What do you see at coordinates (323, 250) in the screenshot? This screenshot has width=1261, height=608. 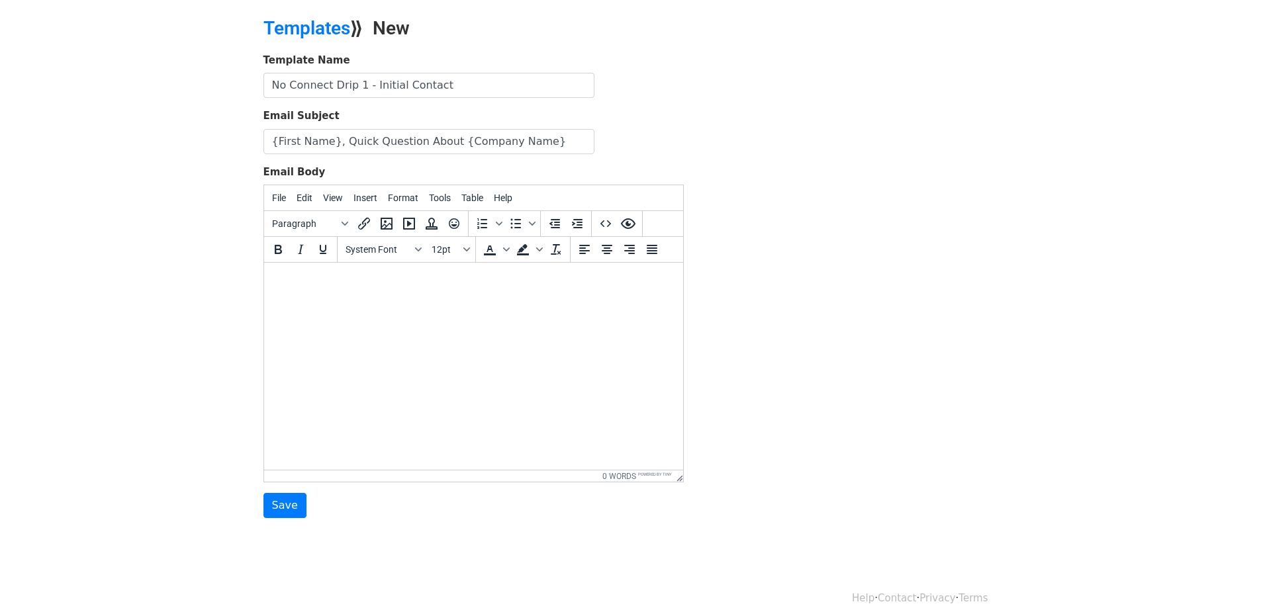 I see `button: Underline` at bounding box center [323, 250].